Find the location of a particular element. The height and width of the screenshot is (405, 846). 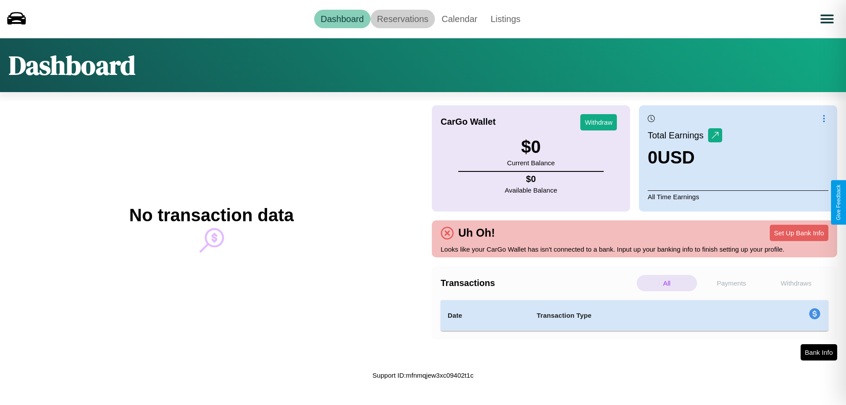

h4: $ 0 is located at coordinates (531, 179).